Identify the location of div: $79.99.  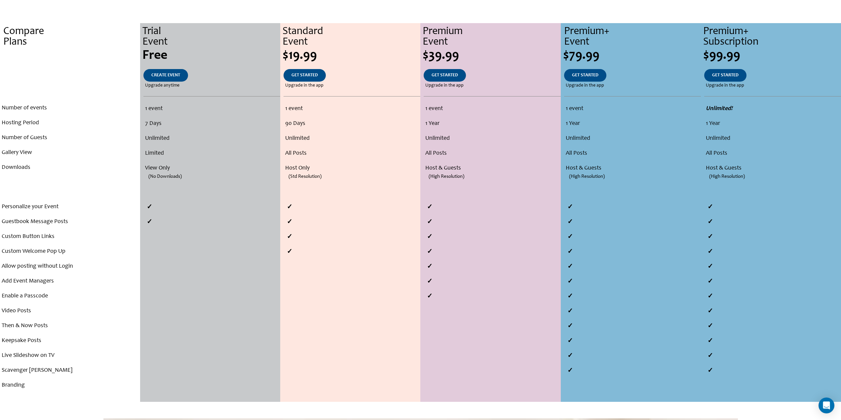
(632, 56).